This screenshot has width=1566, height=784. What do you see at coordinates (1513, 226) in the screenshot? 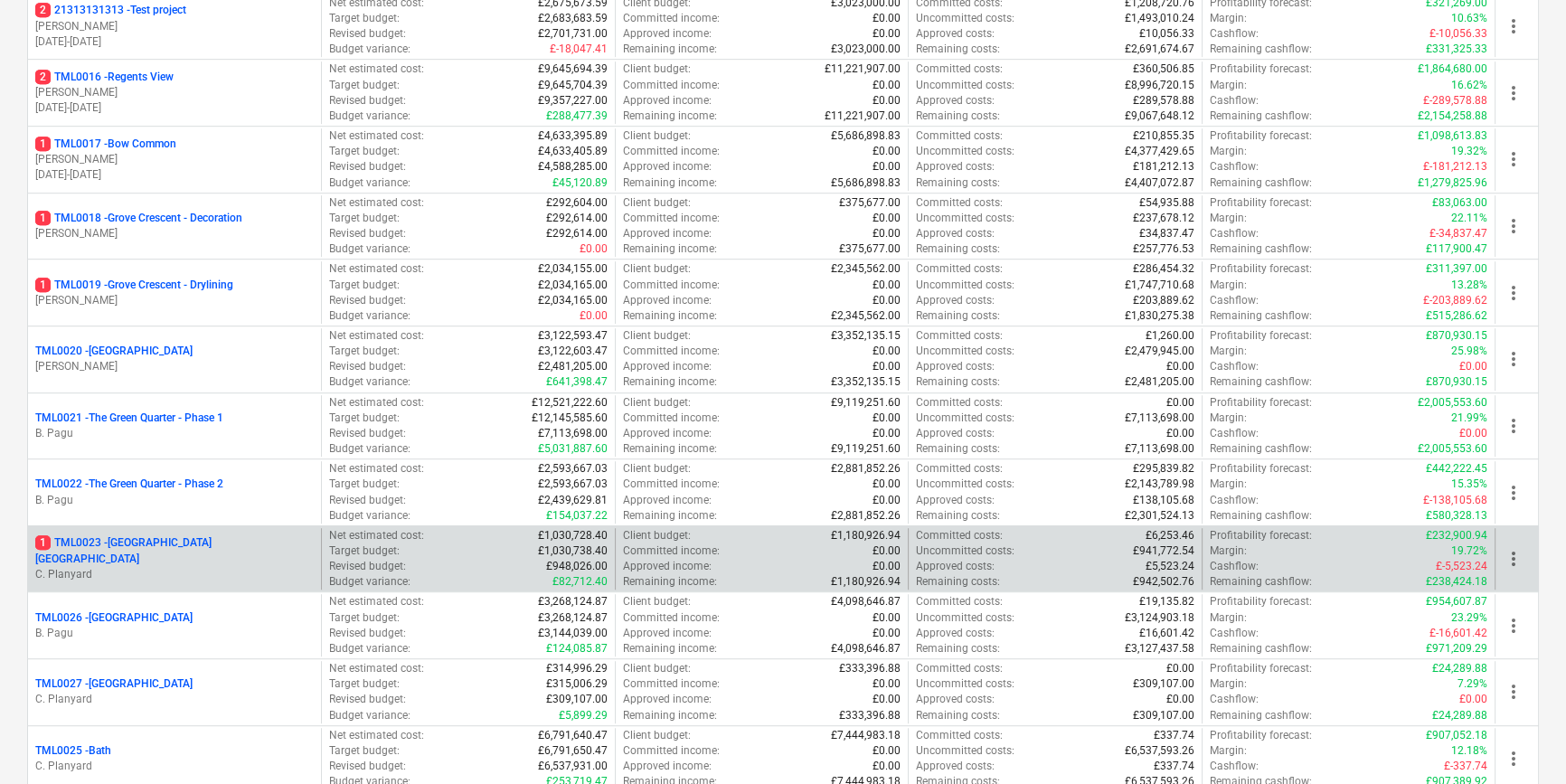
I see `span: more_vert` at bounding box center [1513, 226].